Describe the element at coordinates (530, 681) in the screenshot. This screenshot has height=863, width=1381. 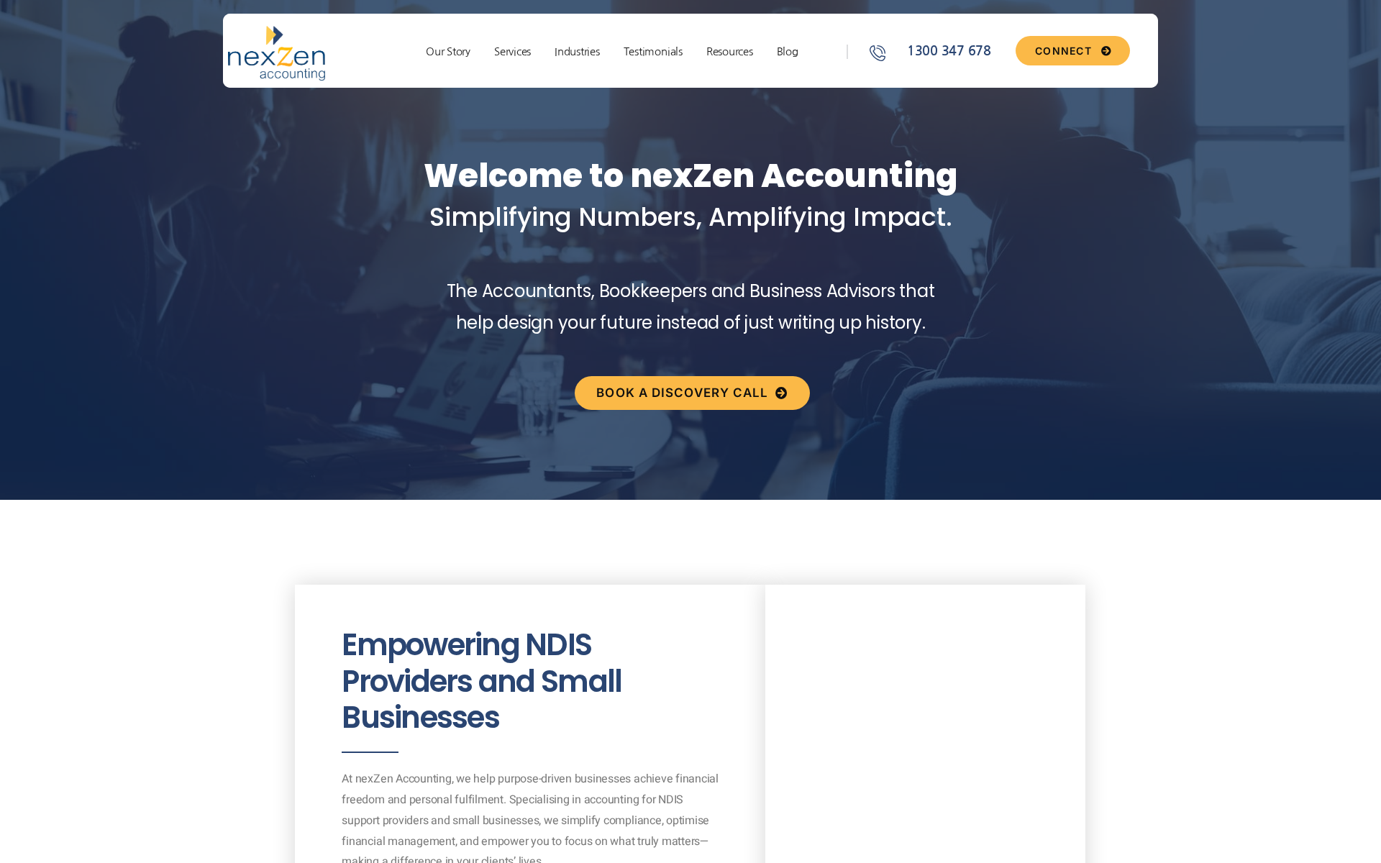
I see `h2: Empowering NDIS Providers and Small Businesses` at that location.